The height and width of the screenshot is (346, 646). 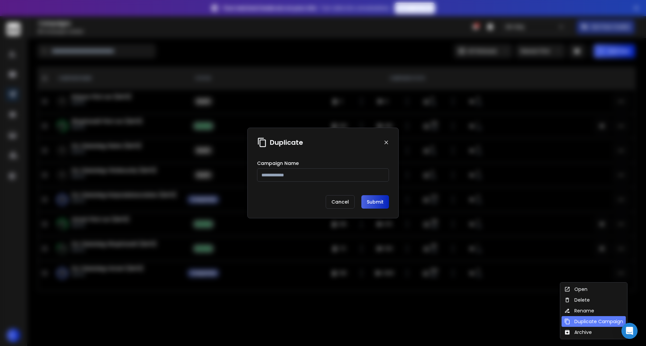 I want to click on label: Campaign Name, so click(x=278, y=163).